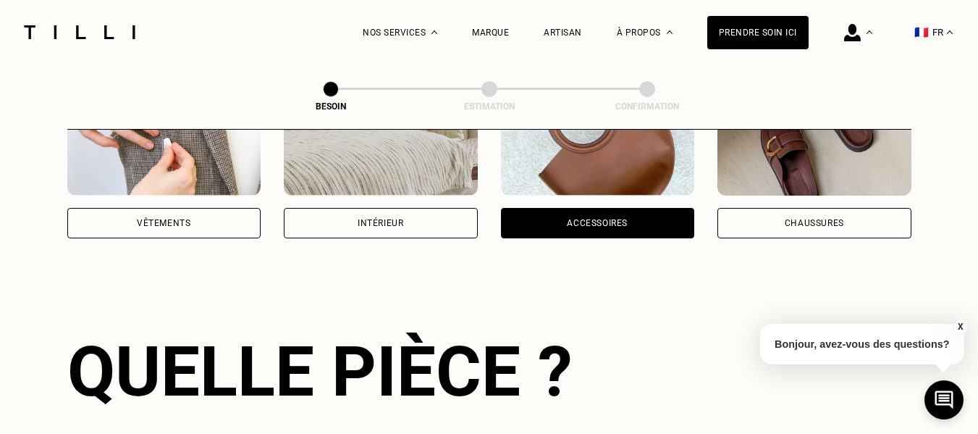  Describe the element at coordinates (815, 130) in the screenshot. I see `img: Chaussures` at that location.